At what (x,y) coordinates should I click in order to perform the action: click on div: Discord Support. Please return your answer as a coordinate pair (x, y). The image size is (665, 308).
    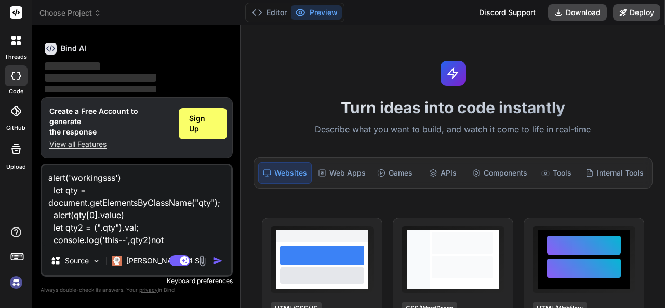
    Looking at the image, I should click on (507, 12).